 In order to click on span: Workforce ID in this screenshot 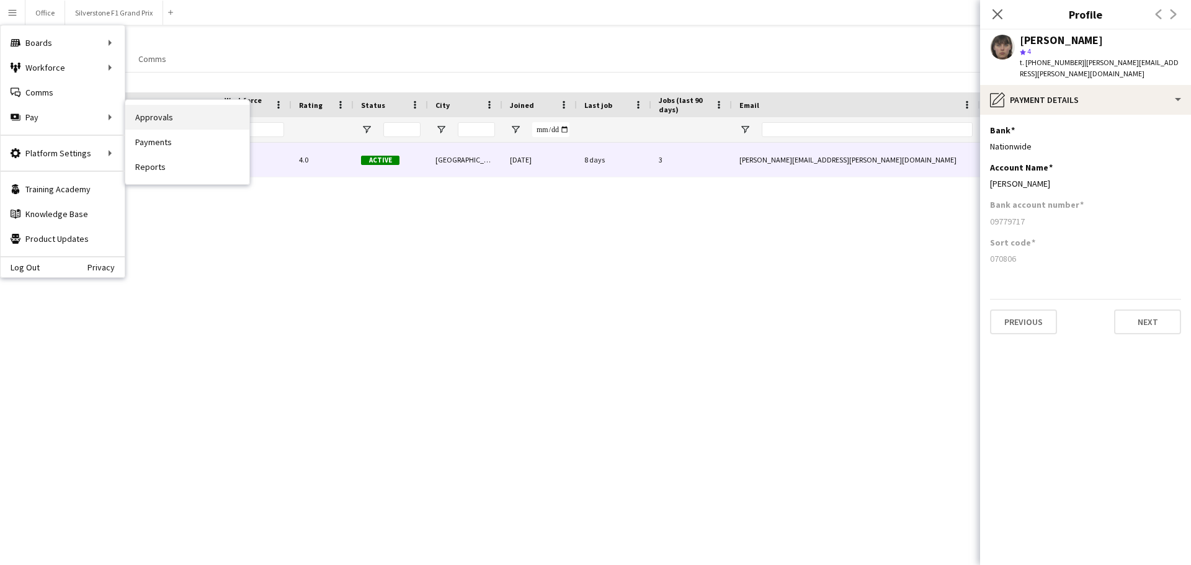, I will do `click(247, 105)`.